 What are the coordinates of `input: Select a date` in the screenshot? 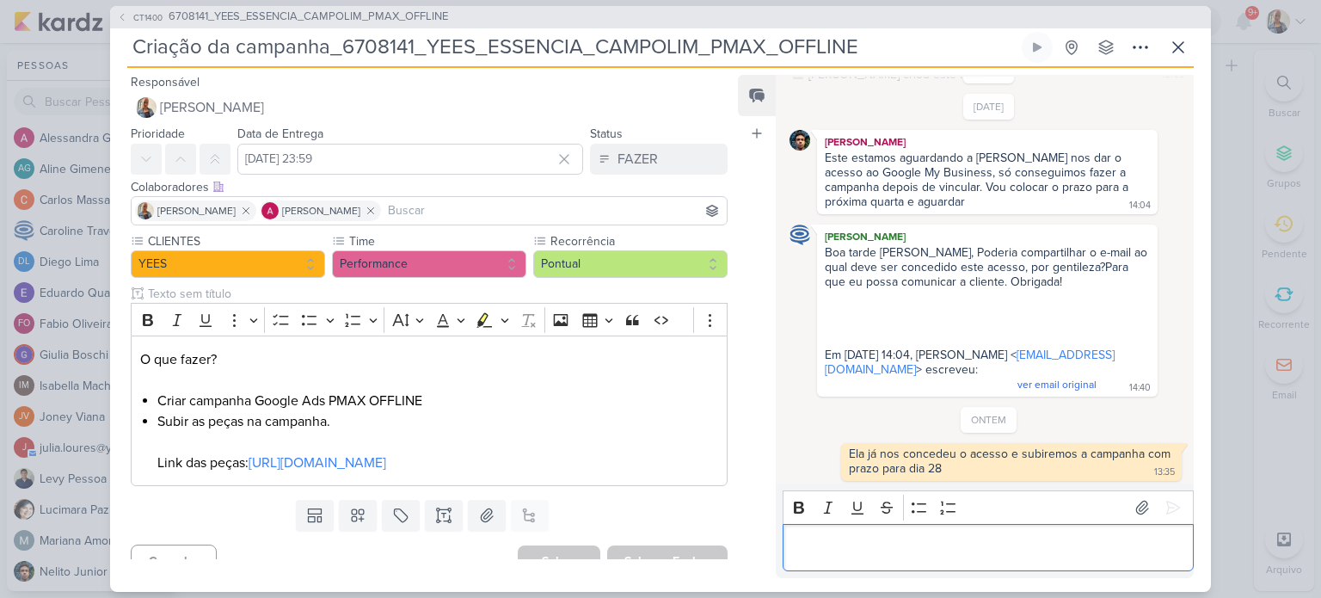 It's located at (410, 159).